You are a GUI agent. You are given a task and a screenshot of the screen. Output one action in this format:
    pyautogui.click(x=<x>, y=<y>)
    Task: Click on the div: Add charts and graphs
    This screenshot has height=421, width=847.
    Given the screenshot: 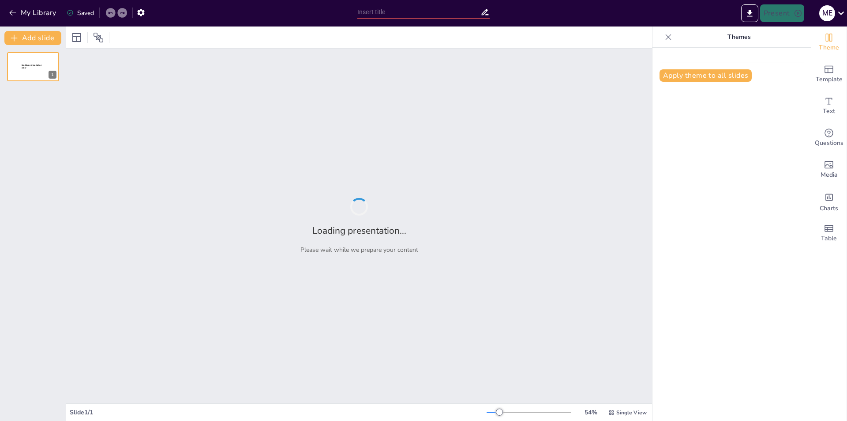 What is the action you would take?
    pyautogui.click(x=829, y=201)
    